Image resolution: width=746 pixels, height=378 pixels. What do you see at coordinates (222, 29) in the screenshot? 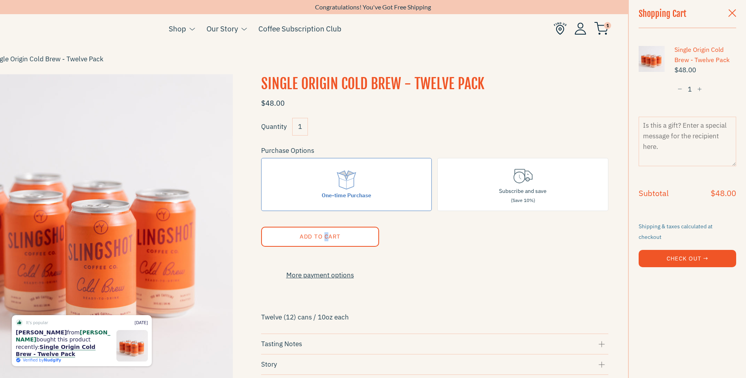
I see `a: Our Story` at bounding box center [222, 29].